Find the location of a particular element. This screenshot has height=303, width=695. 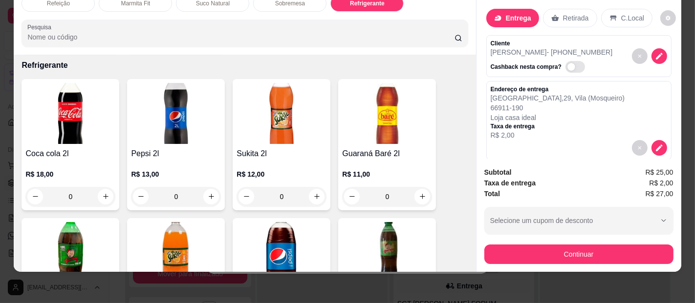

p: Taxa de entrega is located at coordinates (557, 127).